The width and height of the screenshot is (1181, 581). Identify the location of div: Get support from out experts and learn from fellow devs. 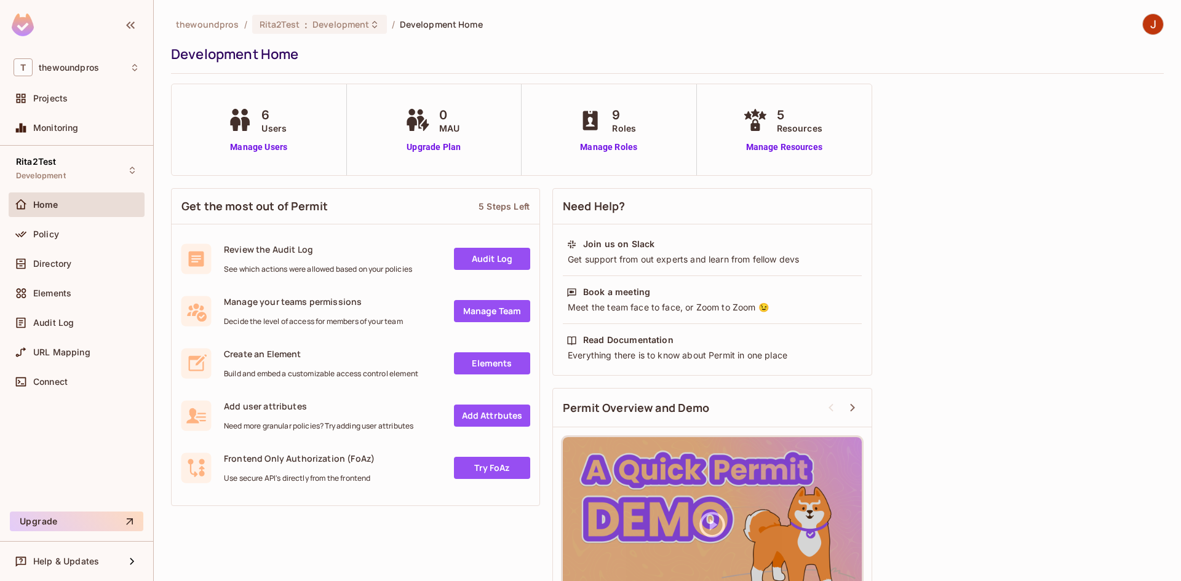
(712, 260).